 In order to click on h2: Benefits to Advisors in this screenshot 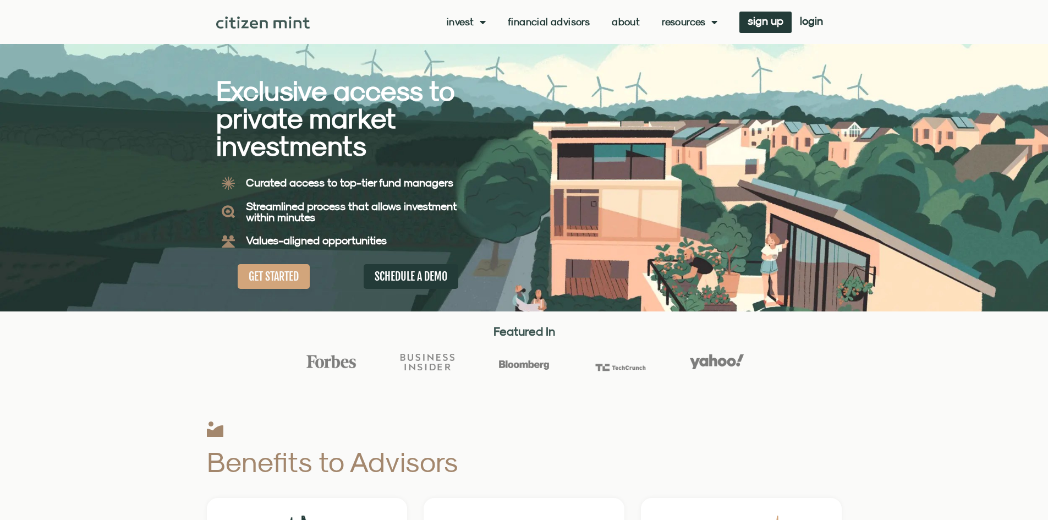, I will do `click(414, 462)`.